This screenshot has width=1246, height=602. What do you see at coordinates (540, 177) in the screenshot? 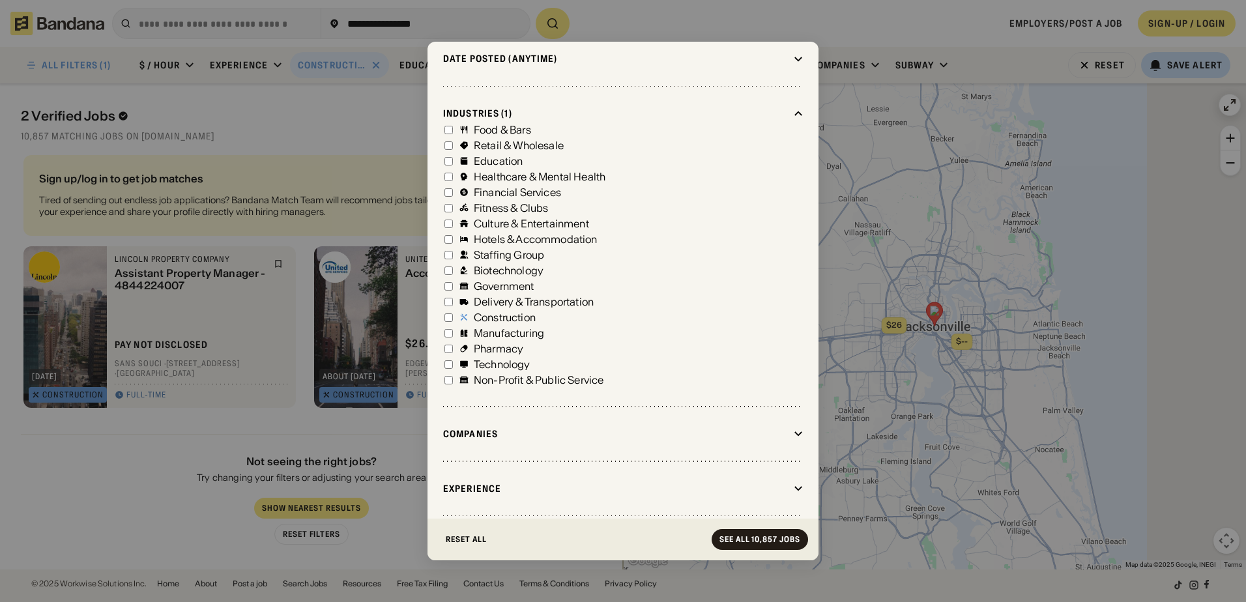
I see `div: Healthcare & Mental Health` at bounding box center [540, 177].